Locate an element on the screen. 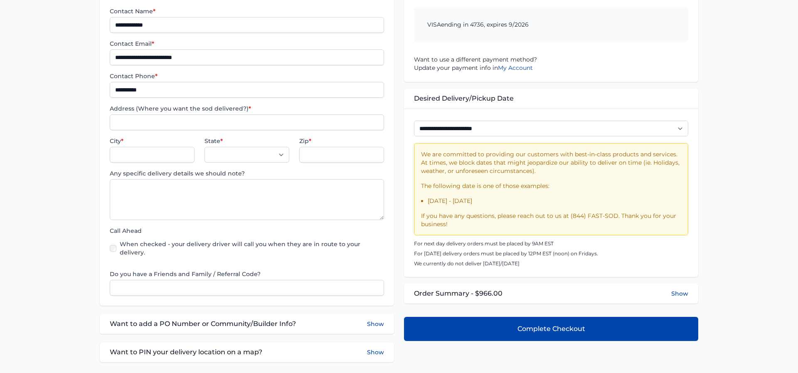  label: Do you have a Friends and Family / Referral Code? is located at coordinates (247, 274).